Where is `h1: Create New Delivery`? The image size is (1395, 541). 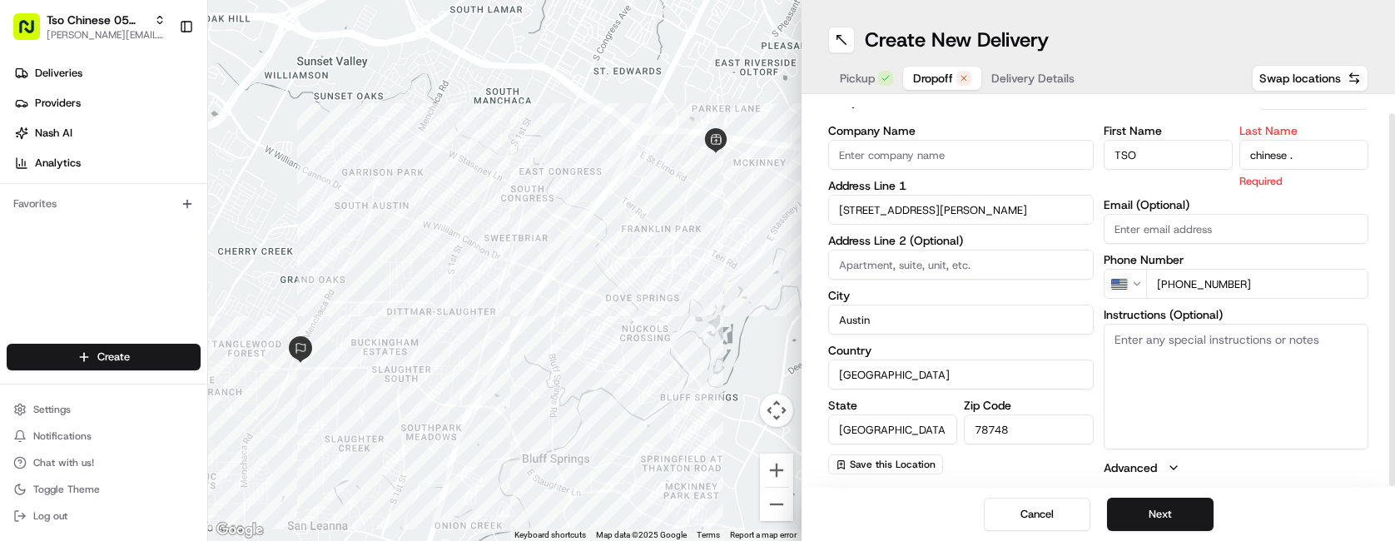
h1: Create New Delivery is located at coordinates (956, 40).